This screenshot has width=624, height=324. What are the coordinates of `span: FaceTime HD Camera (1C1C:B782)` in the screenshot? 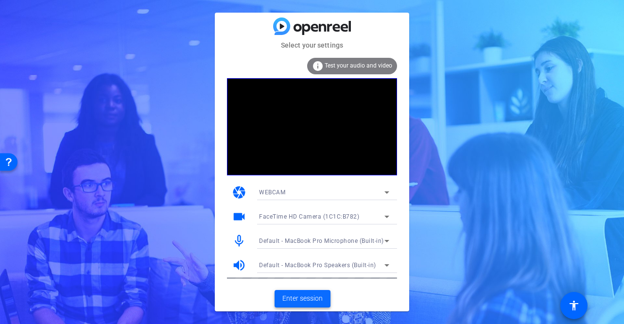 It's located at (309, 217).